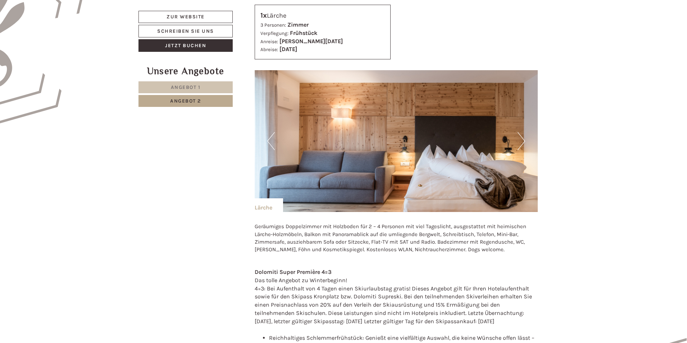 The width and height of the screenshot is (687, 343). What do you see at coordinates (260, 196) in the screenshot?
I see `button: Senden` at bounding box center [260, 196].